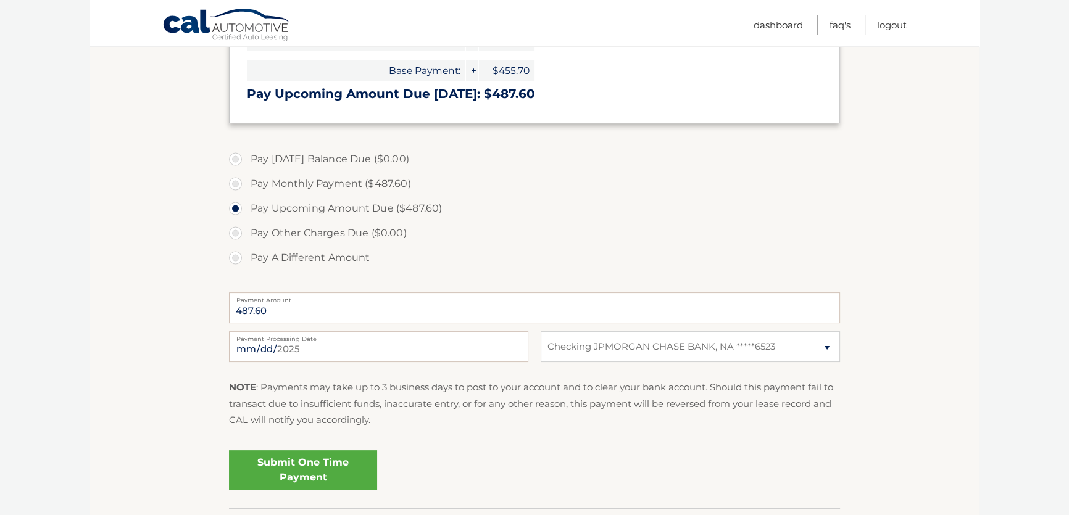 Image resolution: width=1069 pixels, height=515 pixels. What do you see at coordinates (243, 387) in the screenshot?
I see `strong: NOTE` at bounding box center [243, 387].